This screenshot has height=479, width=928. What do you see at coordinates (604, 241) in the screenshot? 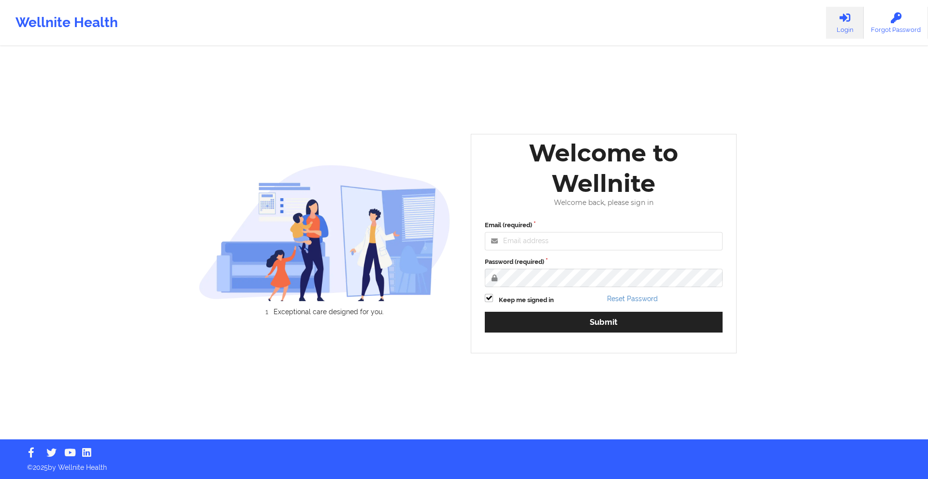
I see `input: Email address` at bounding box center [604, 241].